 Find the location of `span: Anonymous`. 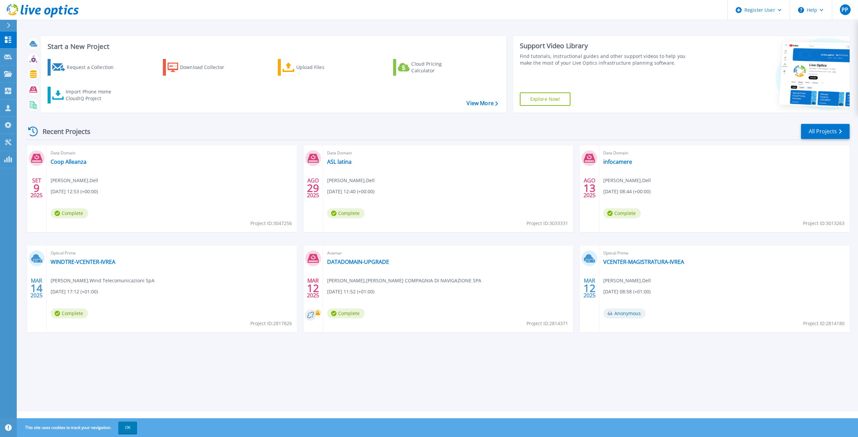

span: Anonymous is located at coordinates (624, 314).